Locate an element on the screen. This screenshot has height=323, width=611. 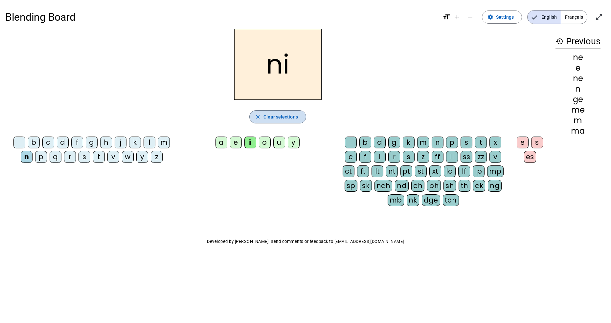
div: nk is located at coordinates (413, 200).